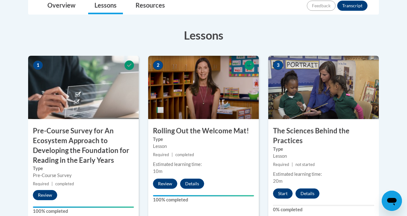 Image resolution: width=407 pixels, height=216 pixels. What do you see at coordinates (278, 65) in the screenshot?
I see `span: 3` at bounding box center [278, 65].